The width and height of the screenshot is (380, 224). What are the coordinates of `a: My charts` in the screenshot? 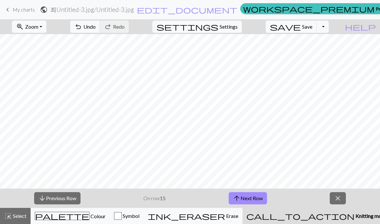 It's located at (19, 10).